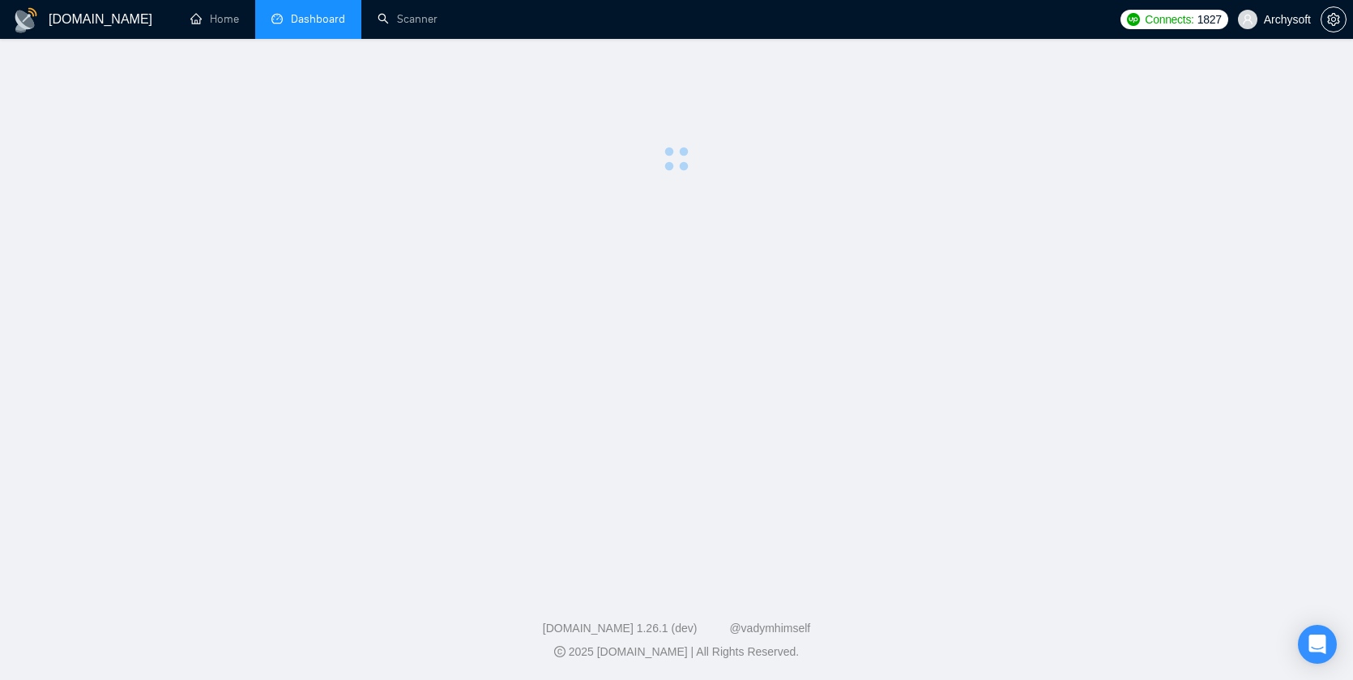 This screenshot has width=1353, height=680. Describe the element at coordinates (1133, 19) in the screenshot. I see `img: upwork-logo.png` at that location.